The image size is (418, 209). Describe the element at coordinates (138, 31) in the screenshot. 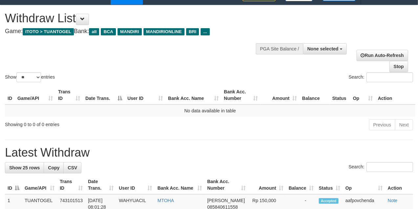

I see `h4: Game: Bank:` at that location.